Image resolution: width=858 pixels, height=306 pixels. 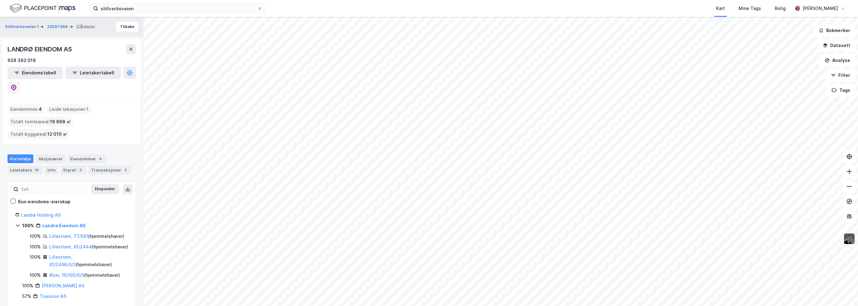 What do you see at coordinates (840, 75) in the screenshot?
I see `button: Filter` at bounding box center [840, 75].